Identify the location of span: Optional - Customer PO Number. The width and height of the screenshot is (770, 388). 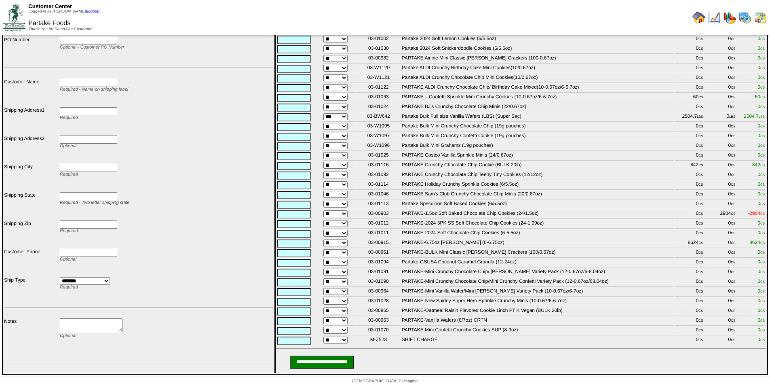
(92, 47).